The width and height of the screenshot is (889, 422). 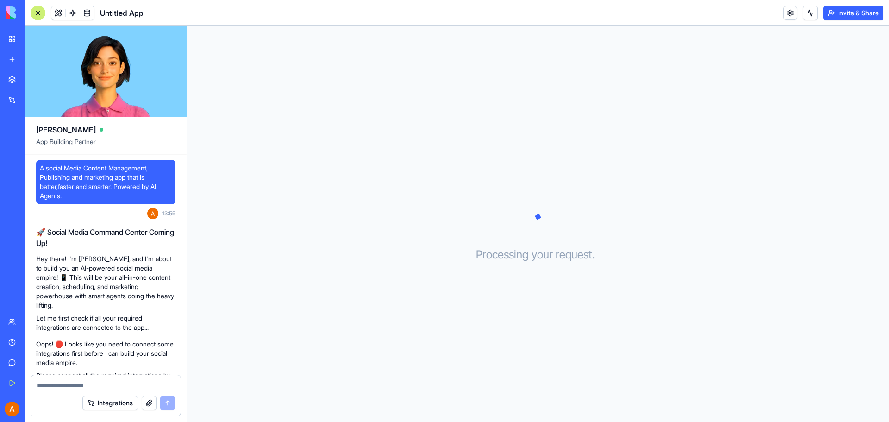 What do you see at coordinates (106, 390) in the screenshot?
I see `p: Please connect all the required integrations by pressing the integration buttons, then come back ...` at bounding box center [106, 390].